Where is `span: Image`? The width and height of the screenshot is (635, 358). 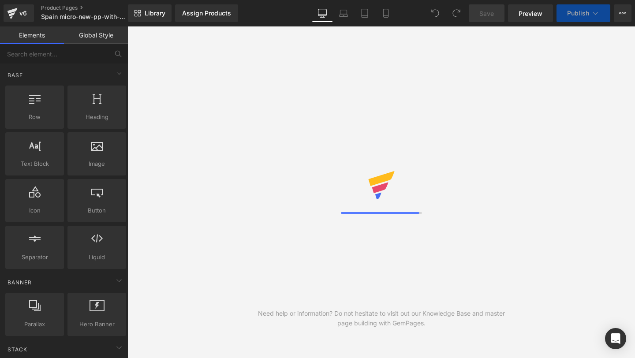
span: Image is located at coordinates (97, 164).